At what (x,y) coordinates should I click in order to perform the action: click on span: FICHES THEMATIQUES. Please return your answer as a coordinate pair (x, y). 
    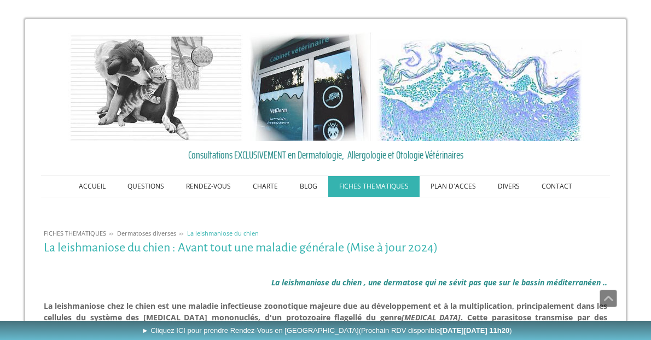
    Looking at the image, I should click on (75, 233).